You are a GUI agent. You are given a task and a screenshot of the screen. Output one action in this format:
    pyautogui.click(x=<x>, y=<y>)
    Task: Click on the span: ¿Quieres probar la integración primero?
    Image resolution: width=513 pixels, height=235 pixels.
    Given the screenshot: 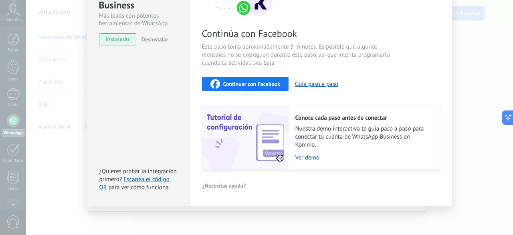 What is the action you would take?
    pyautogui.click(x=138, y=175)
    